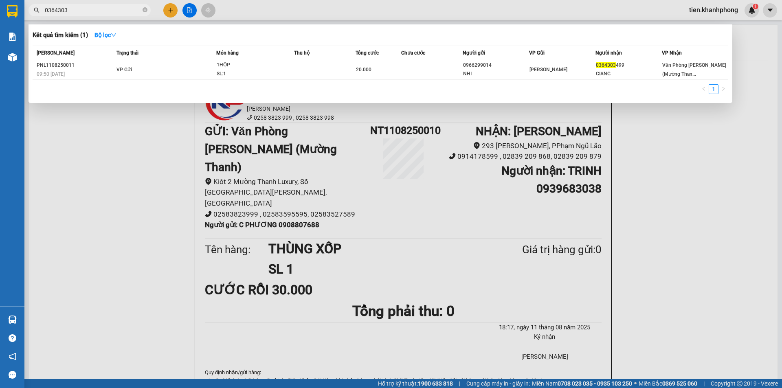 Image resolution: width=782 pixels, height=388 pixels. What do you see at coordinates (75, 65) in the screenshot?
I see `div: PNL1108250011` at bounding box center [75, 65].